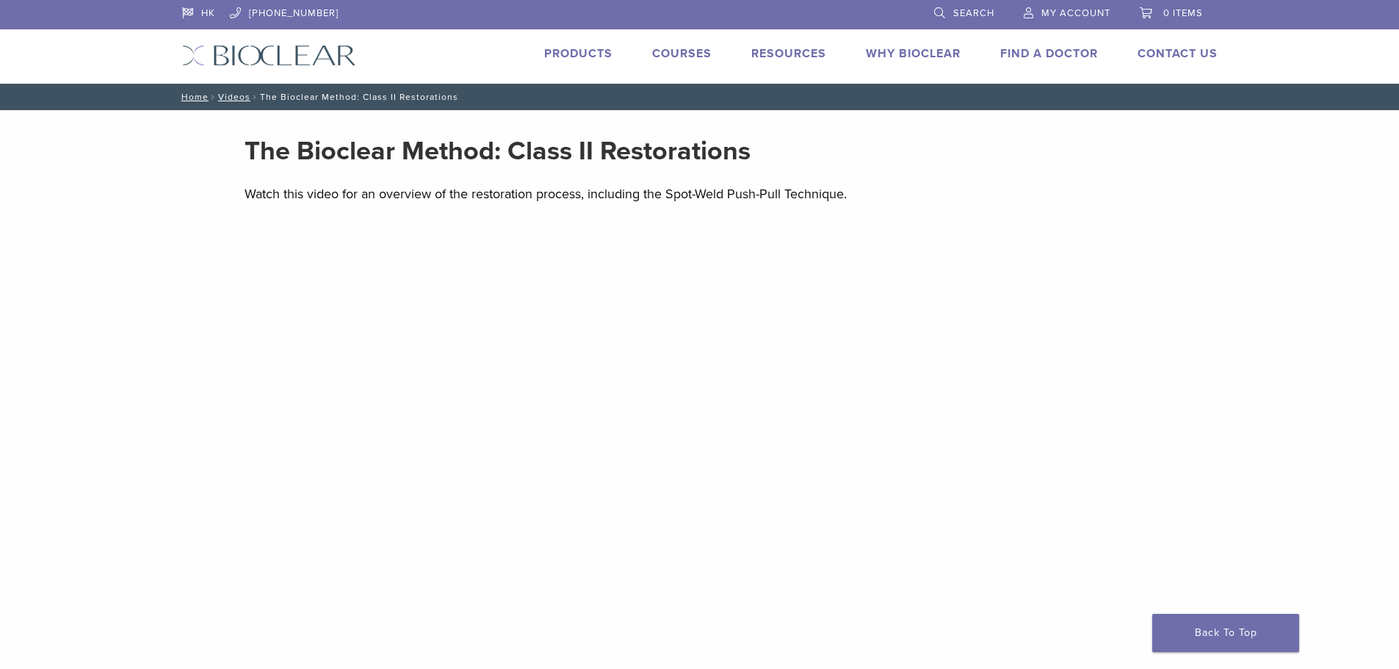 This screenshot has height=669, width=1399. Describe the element at coordinates (682, 54) in the screenshot. I see `a: Courses` at that location.